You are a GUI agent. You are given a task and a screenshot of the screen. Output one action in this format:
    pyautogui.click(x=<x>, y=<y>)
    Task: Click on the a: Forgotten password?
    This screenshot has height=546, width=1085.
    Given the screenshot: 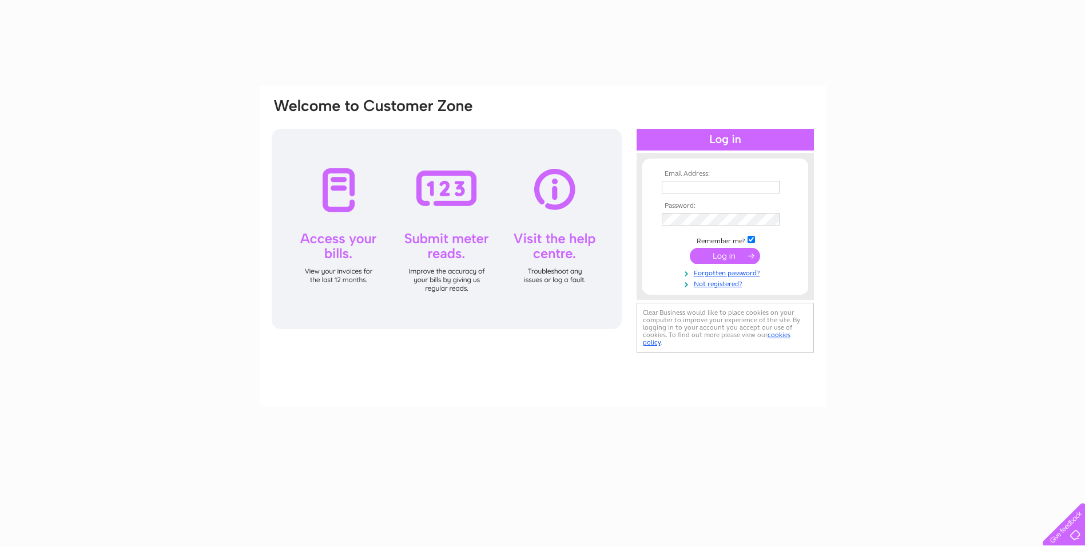 What is the action you would take?
    pyautogui.click(x=726, y=272)
    